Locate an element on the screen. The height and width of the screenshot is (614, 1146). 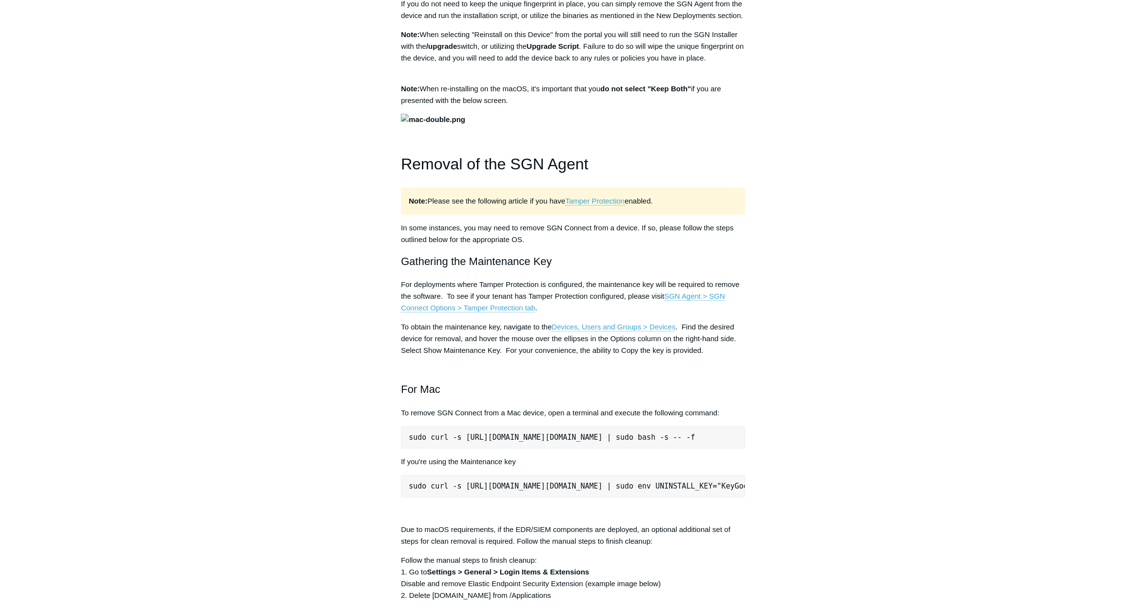
span: Note: is located at coordinates (410, 34).